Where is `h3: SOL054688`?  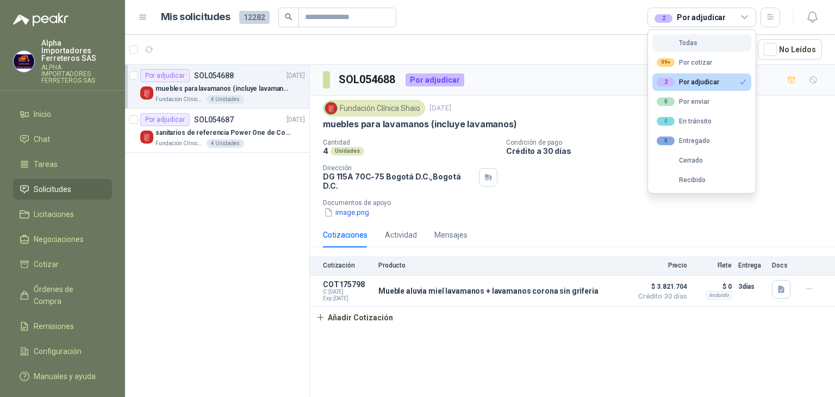
h3: SOL054688 is located at coordinates (368, 79).